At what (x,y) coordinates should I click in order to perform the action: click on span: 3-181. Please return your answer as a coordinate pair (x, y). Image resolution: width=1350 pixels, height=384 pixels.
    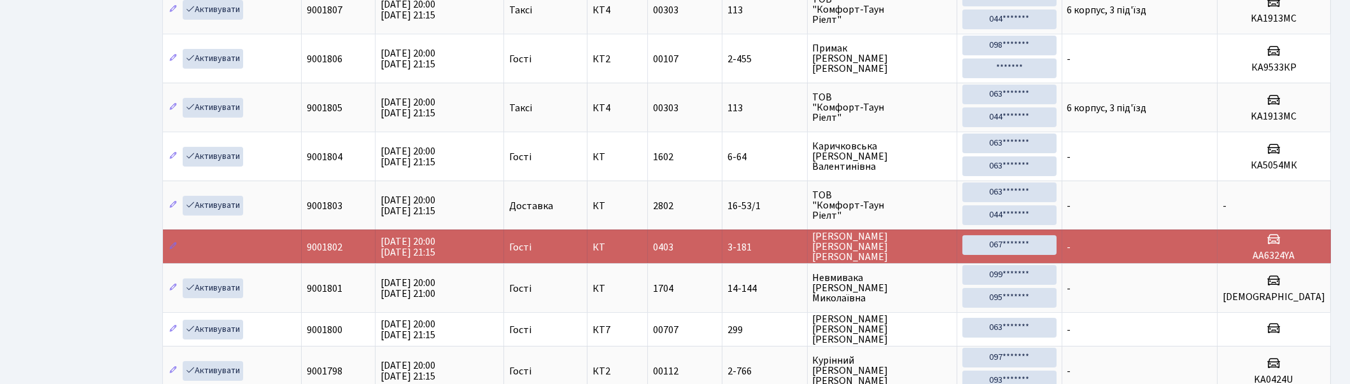
    Looking at the image, I should click on (764, 248).